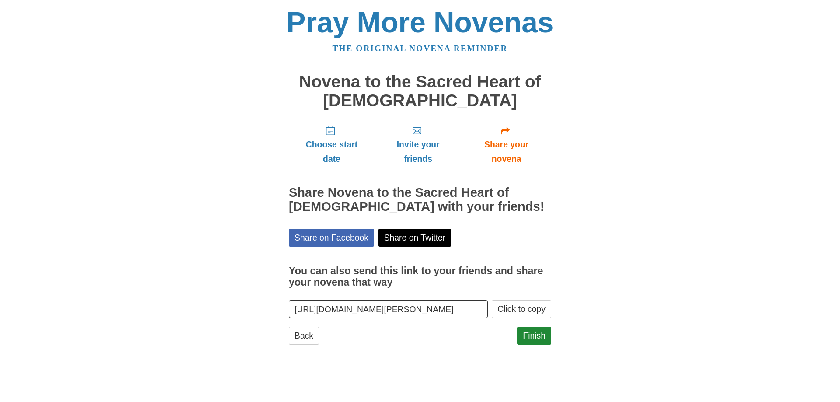  Describe the element at coordinates (420, 22) in the screenshot. I see `a: Pray More Novenas` at that location.